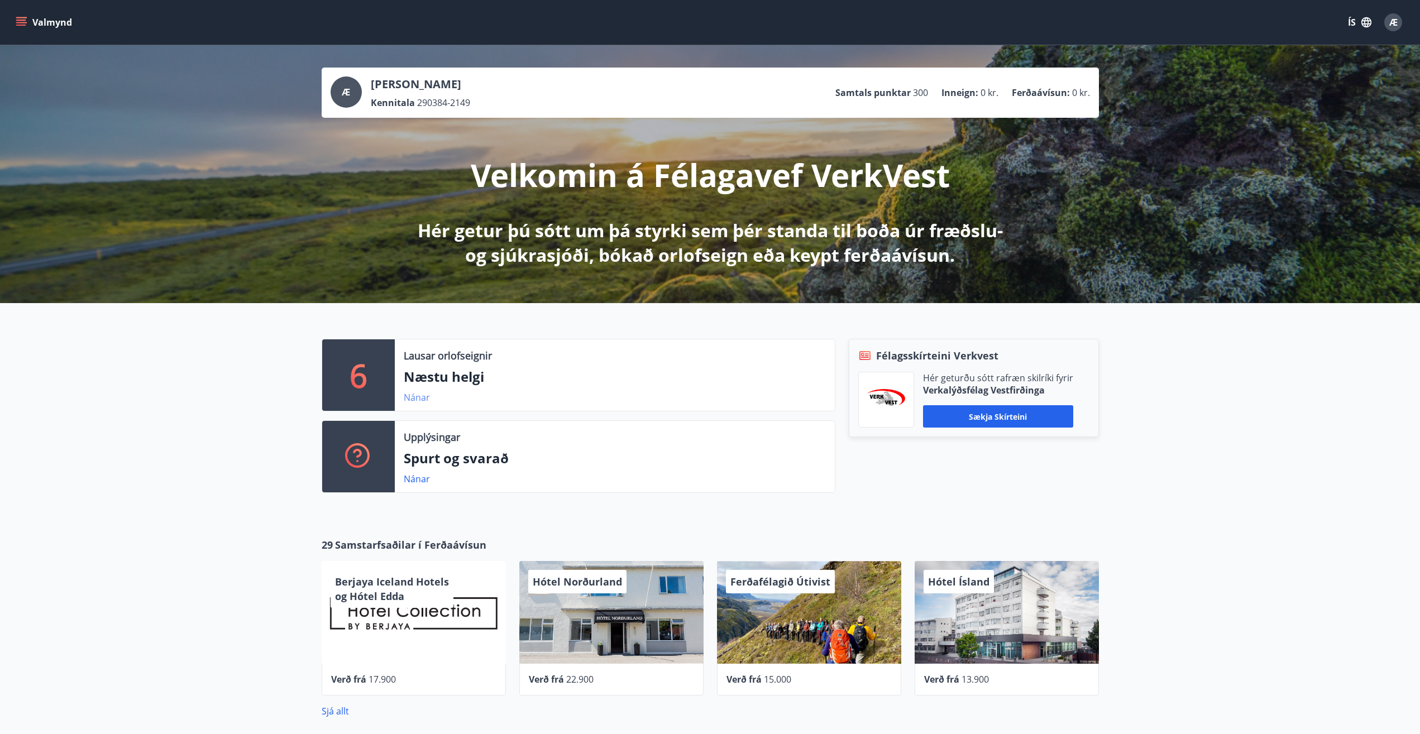 The height and width of the screenshot is (734, 1420). I want to click on button: Æ, so click(1393, 22).